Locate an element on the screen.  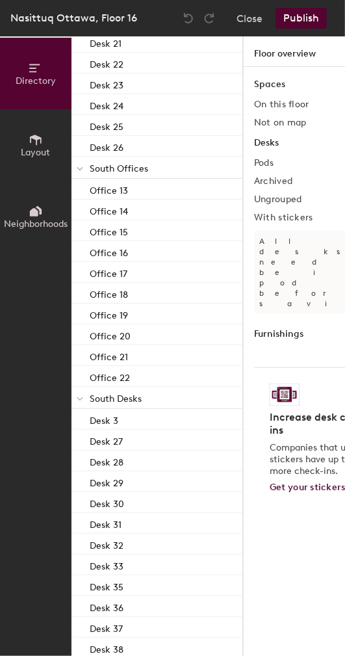
p: Desk 33 is located at coordinates (107, 565).